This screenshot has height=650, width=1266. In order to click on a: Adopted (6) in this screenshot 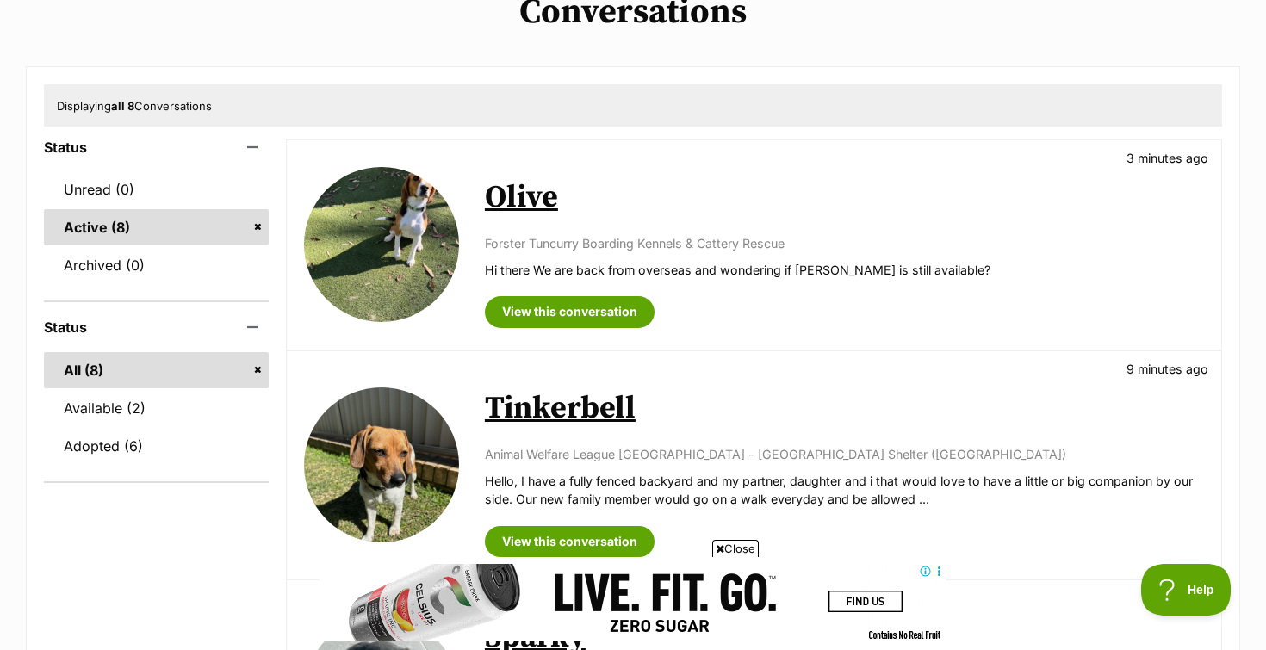, I will do `click(156, 446)`.